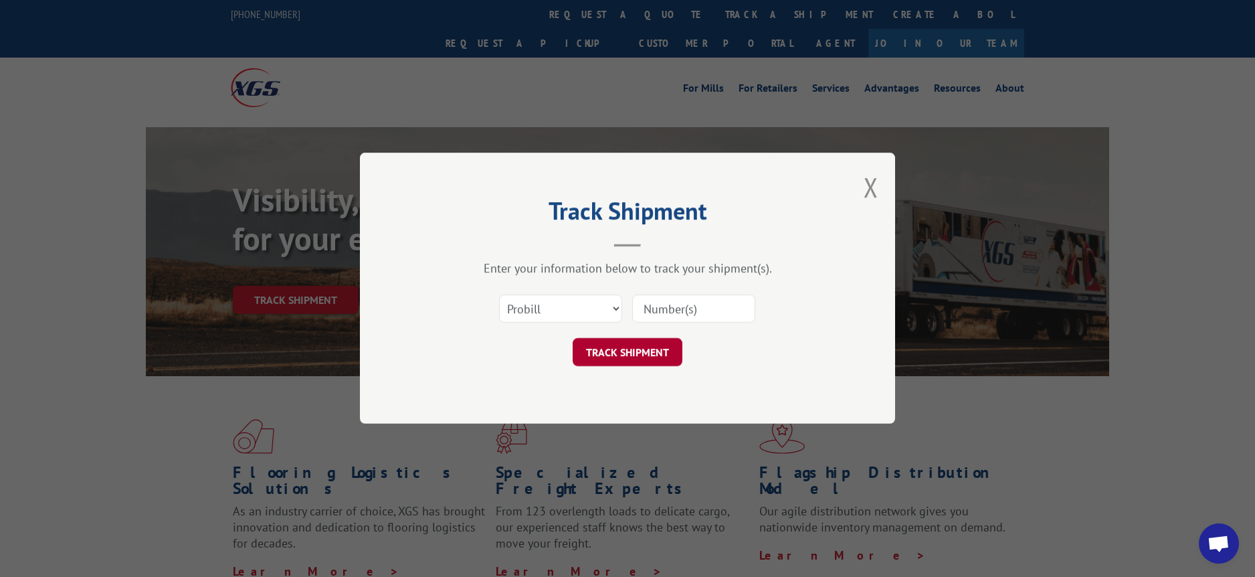 The width and height of the screenshot is (1255, 577). I want to click on button: TRACK SHIPMENT, so click(628, 353).